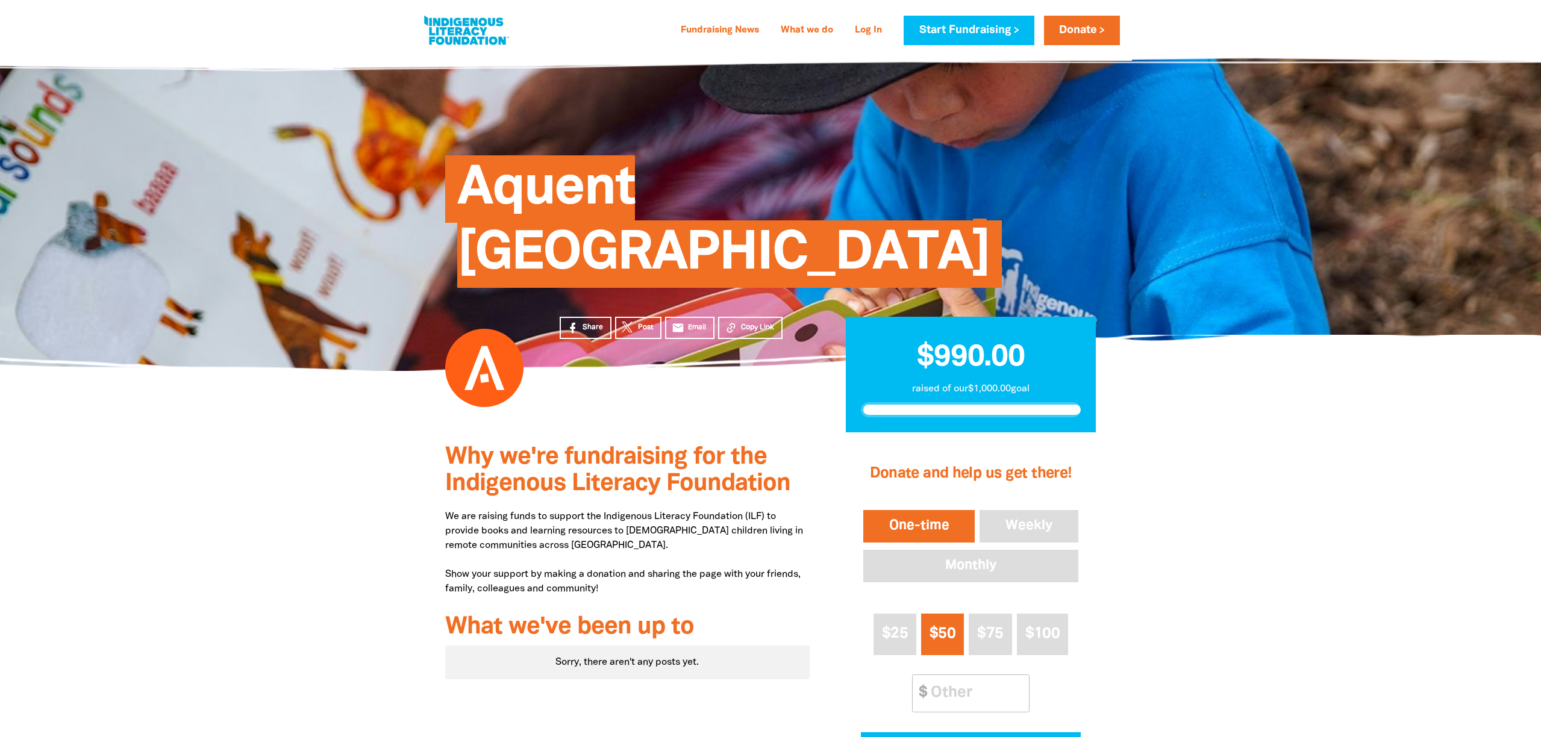 The image size is (1541, 737). I want to click on span: $990.00, so click(971, 358).